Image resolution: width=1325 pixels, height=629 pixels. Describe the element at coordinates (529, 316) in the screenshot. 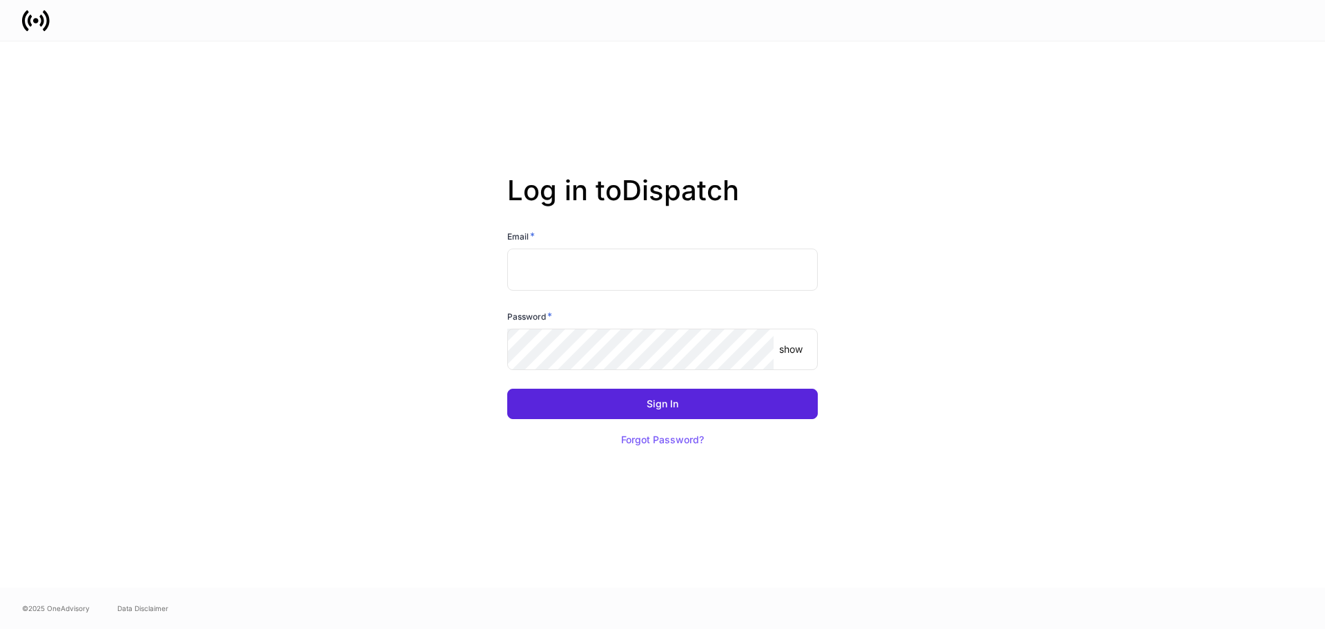

I see `h6: Password` at that location.